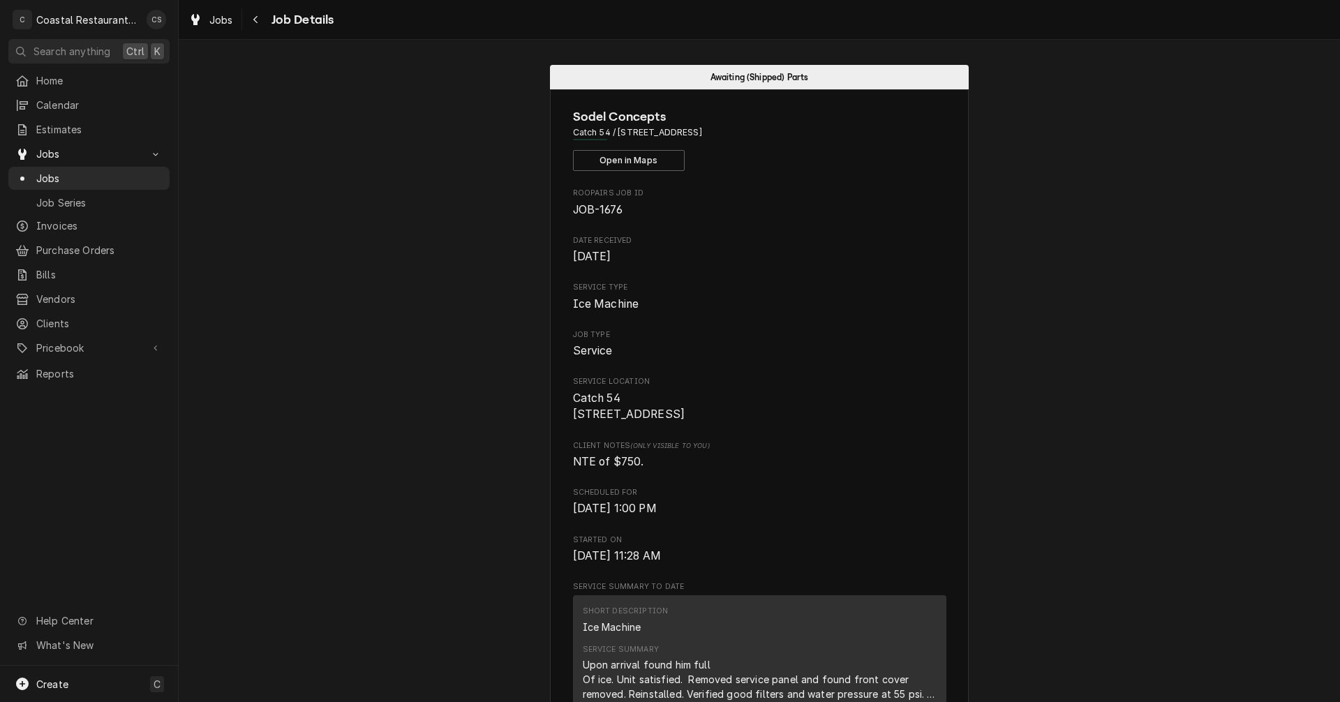 The height and width of the screenshot is (702, 1340). Describe the element at coordinates (759, 139) in the screenshot. I see `div: Client Information` at that location.